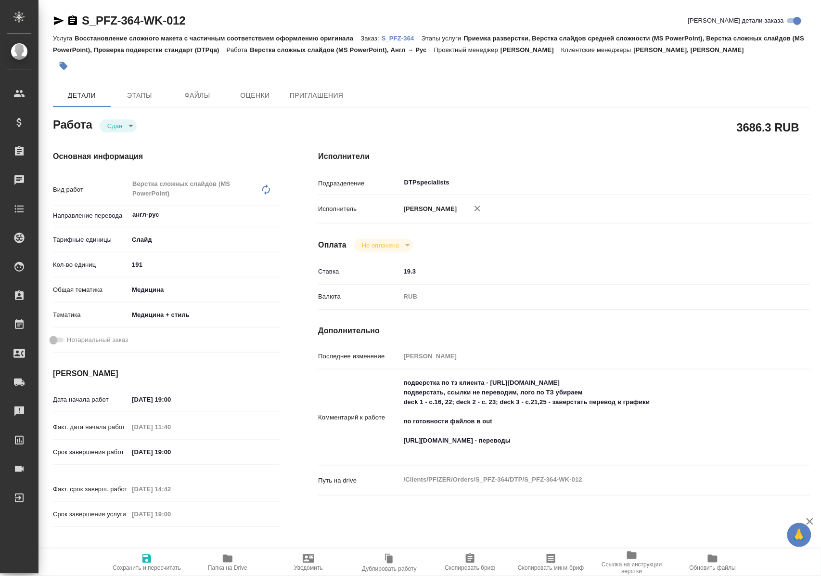 This screenshot has height=576, width=821. I want to click on p: Общая тематика, so click(91, 290).